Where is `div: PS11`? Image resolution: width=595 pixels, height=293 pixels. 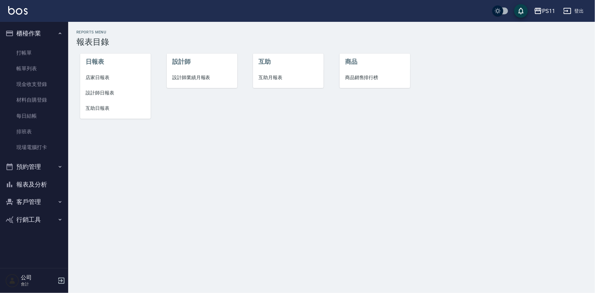
div: PS11 is located at coordinates (548, 11).